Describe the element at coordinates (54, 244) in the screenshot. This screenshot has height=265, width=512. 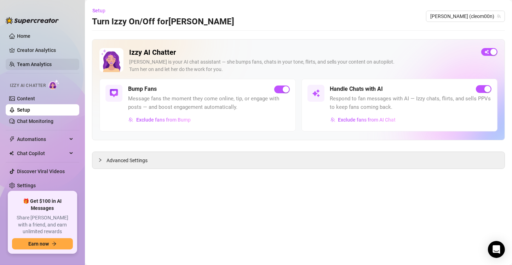
I see `span: arrow-right` at that location.